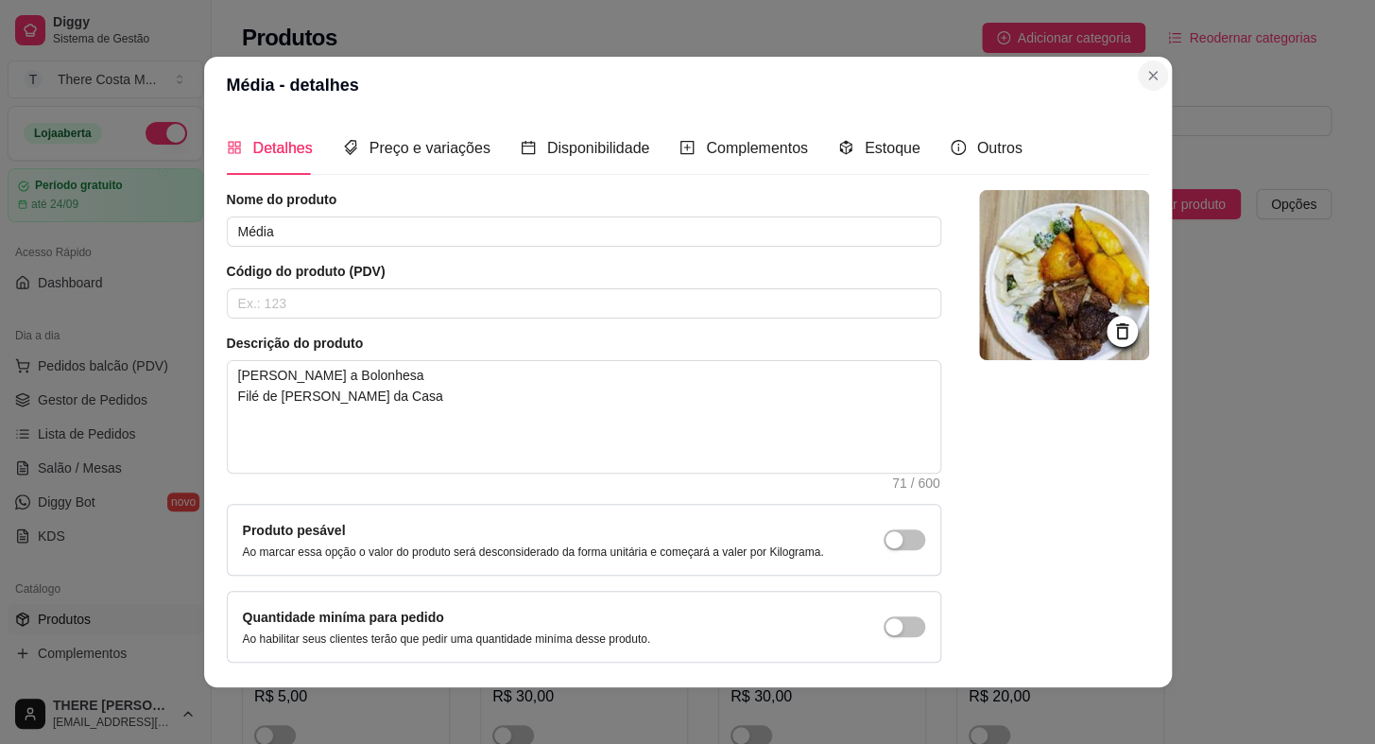 The width and height of the screenshot is (1375, 744). What do you see at coordinates (598, 147) in the screenshot?
I see `span: Disponibilidade` at bounding box center [598, 147].